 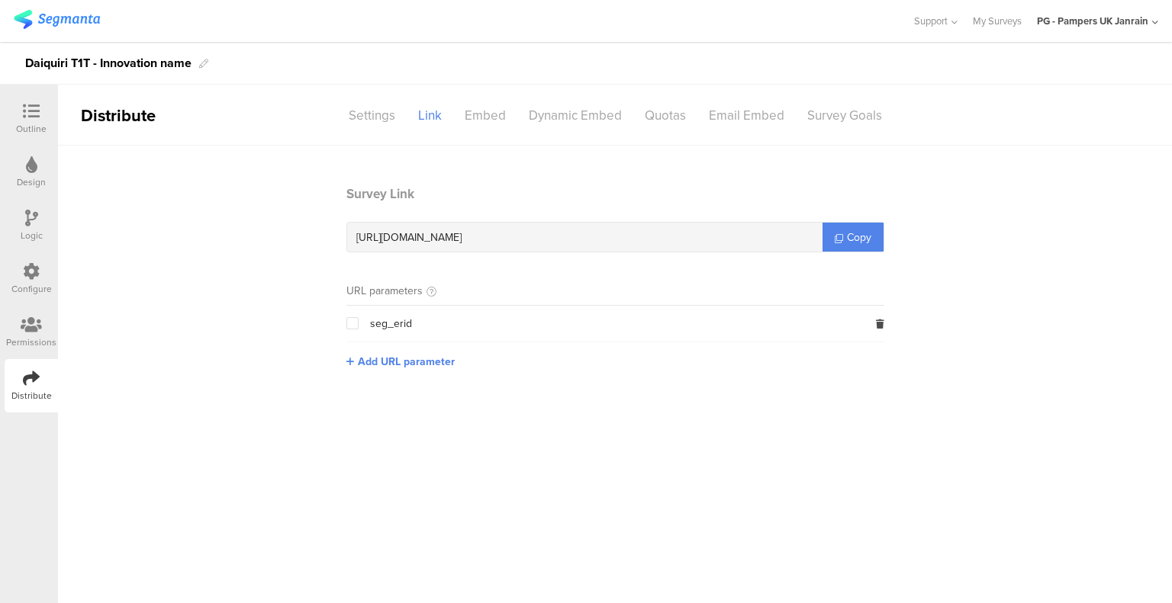 I want to click on div: Settings, so click(x=372, y=115).